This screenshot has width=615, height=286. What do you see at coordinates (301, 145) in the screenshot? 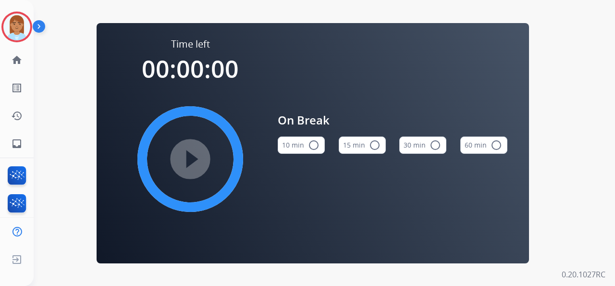
I see `button: 10 min` at bounding box center [301, 145].